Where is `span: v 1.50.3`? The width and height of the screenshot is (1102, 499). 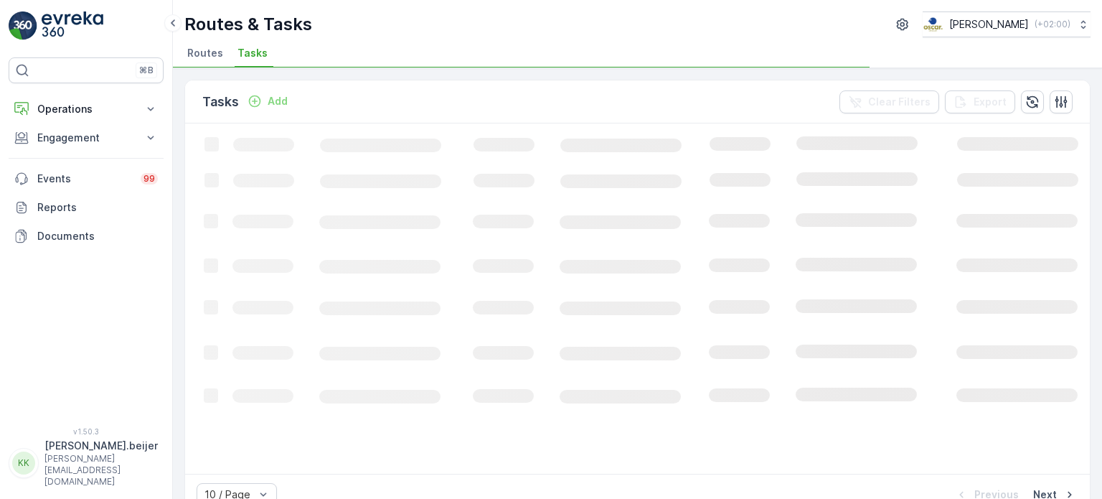
span: v 1.50.3 is located at coordinates (86, 431).